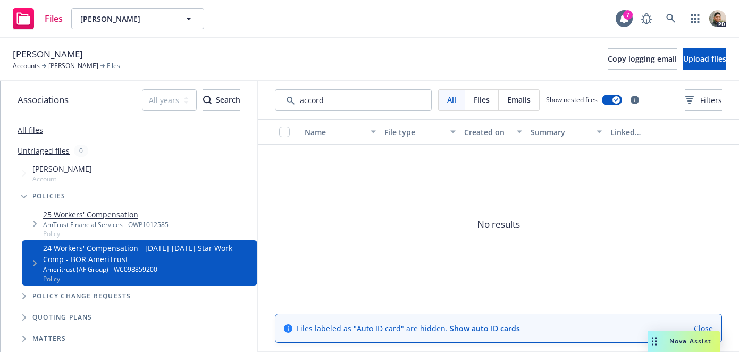 This screenshot has width=739, height=352. What do you see at coordinates (30, 130) in the screenshot?
I see `a: All files` at bounding box center [30, 130].